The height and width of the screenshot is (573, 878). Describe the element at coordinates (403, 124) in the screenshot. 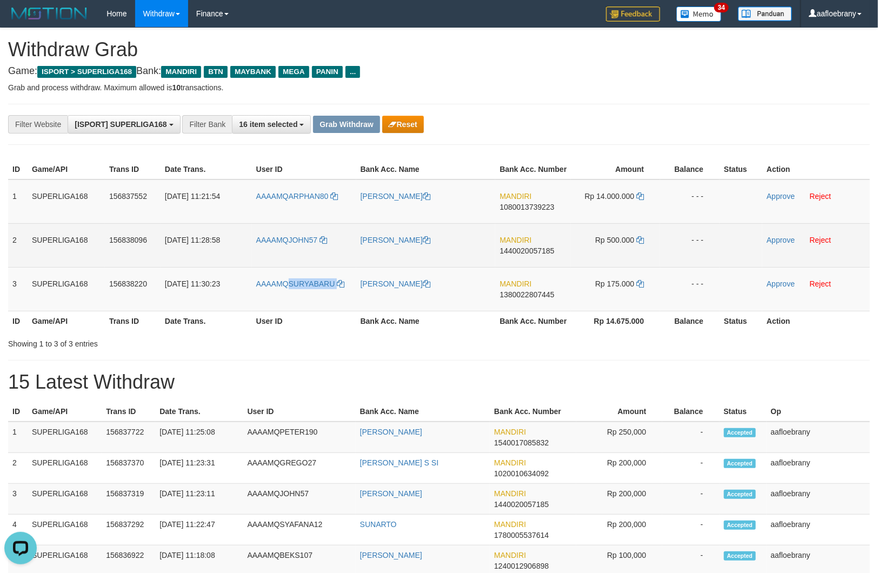

I see `button: Reset` at that location.